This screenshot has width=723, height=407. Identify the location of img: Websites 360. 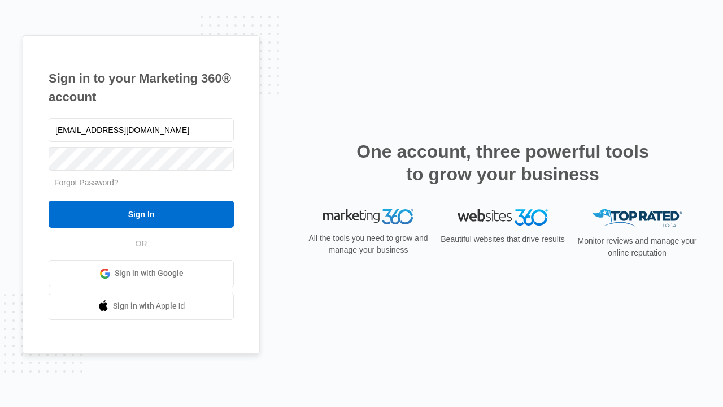
(503, 217).